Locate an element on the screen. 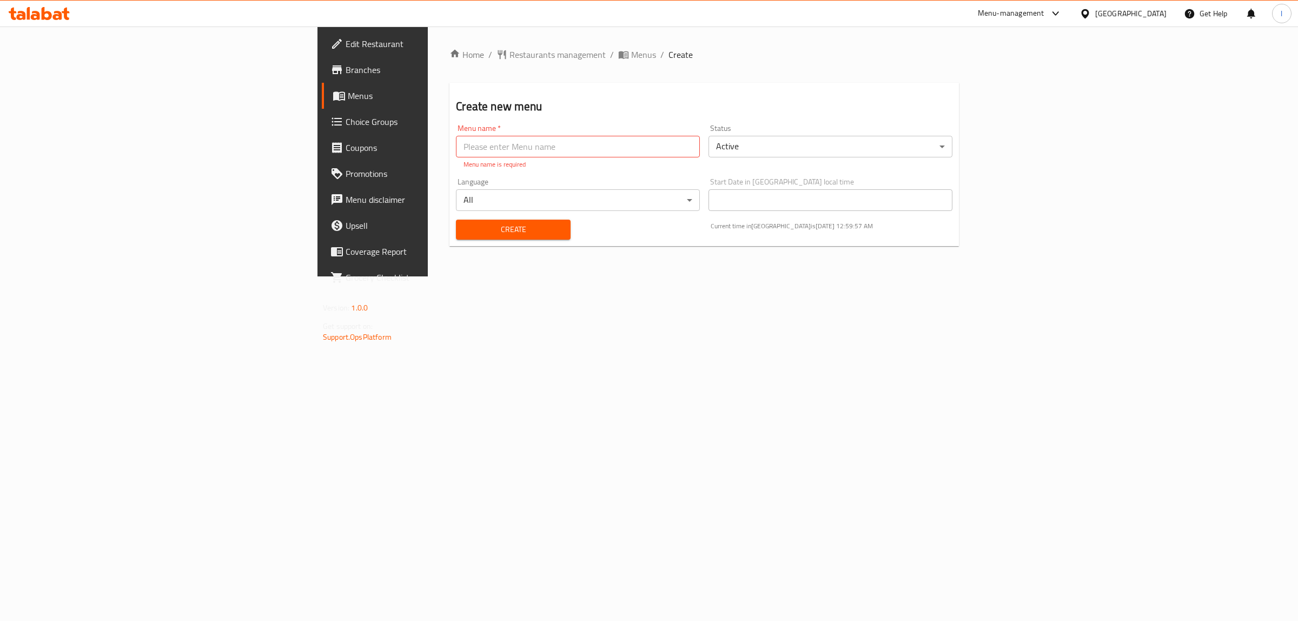 Image resolution: width=1298 pixels, height=621 pixels. span: Promotions is located at coordinates (435, 174).